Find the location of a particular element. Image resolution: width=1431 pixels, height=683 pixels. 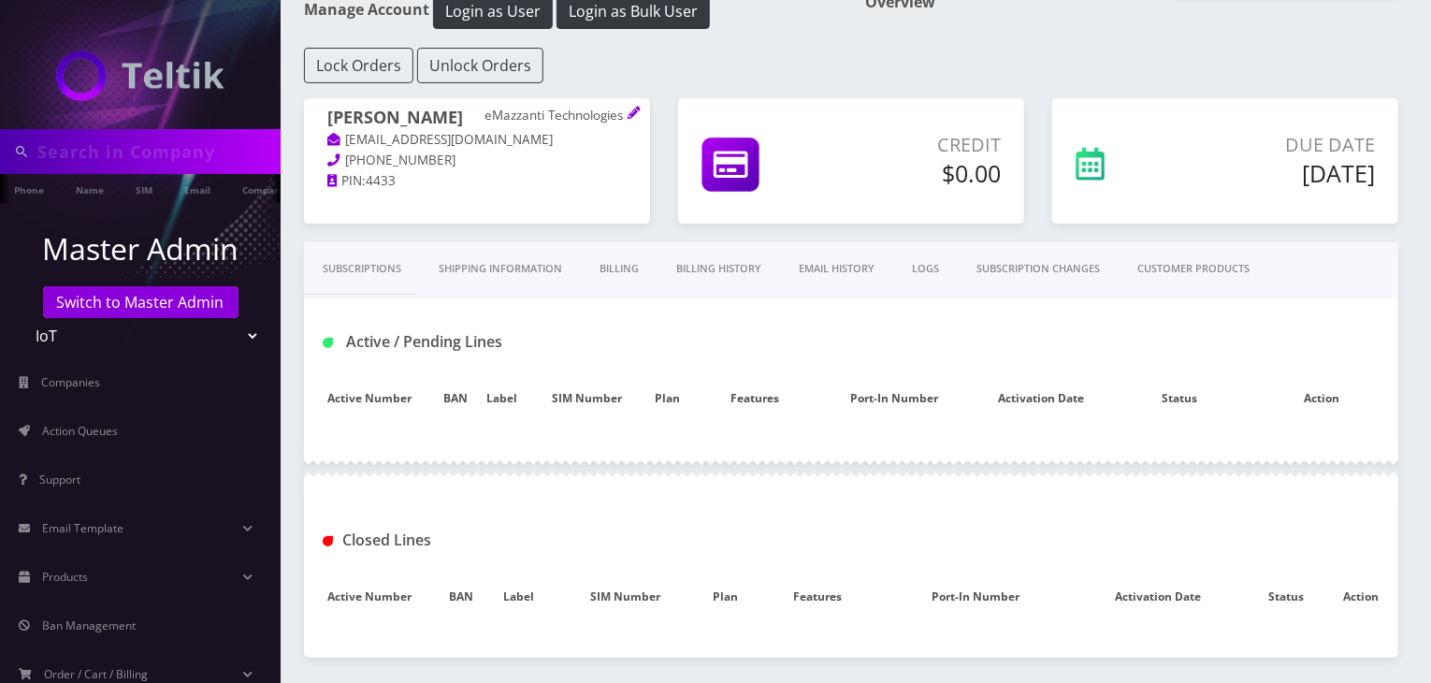

input: Search in Company is located at coordinates (156, 152).